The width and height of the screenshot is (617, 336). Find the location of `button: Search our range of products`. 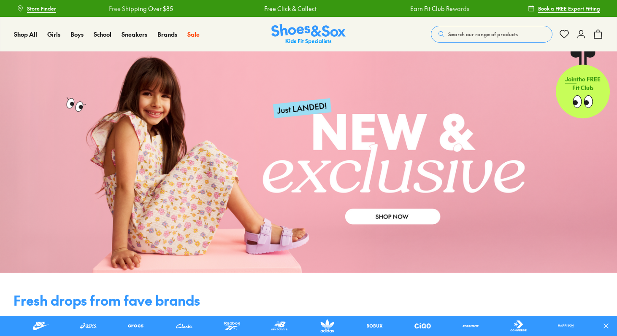

button: Search our range of products is located at coordinates (492, 34).